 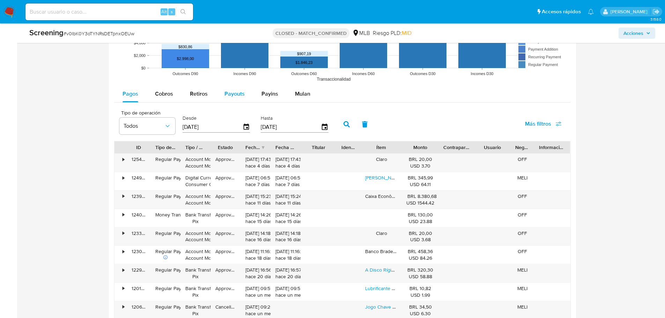 What do you see at coordinates (392, 33) in the screenshot?
I see `span: Riesgo PLD:` at bounding box center [392, 33].